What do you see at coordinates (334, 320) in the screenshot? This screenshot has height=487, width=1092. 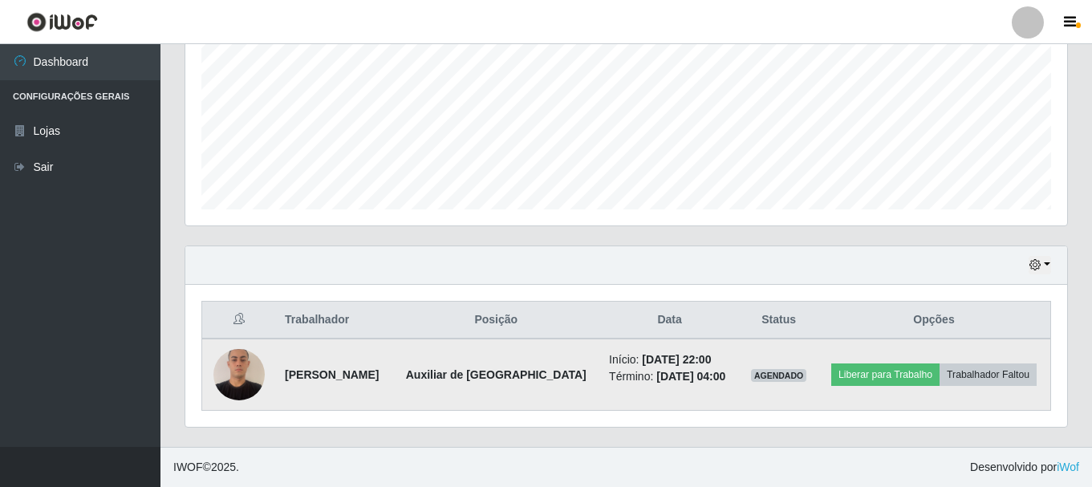 I see `th: Trabalhador` at bounding box center [334, 320].